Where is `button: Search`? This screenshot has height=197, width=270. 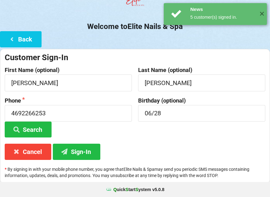
button: Search is located at coordinates (28, 130).